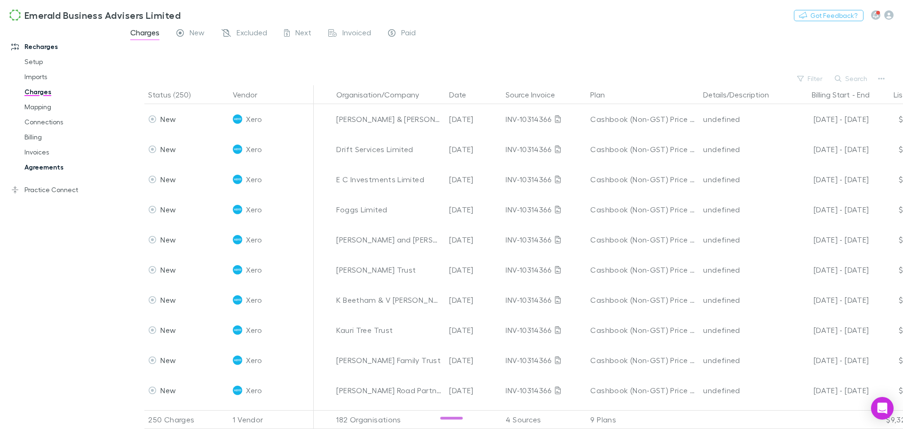  I want to click on button: Organisation/Company, so click(383, 95).